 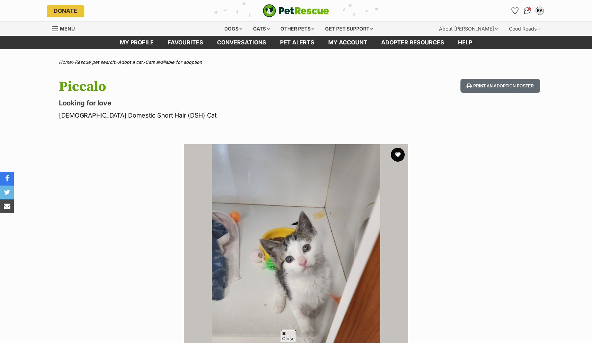 I want to click on img: logo-cat-932fe2b9b8326f06289b0f2fb663e598f794de774fb13d1741a6617ecf9a85b4.svg, so click(x=296, y=11).